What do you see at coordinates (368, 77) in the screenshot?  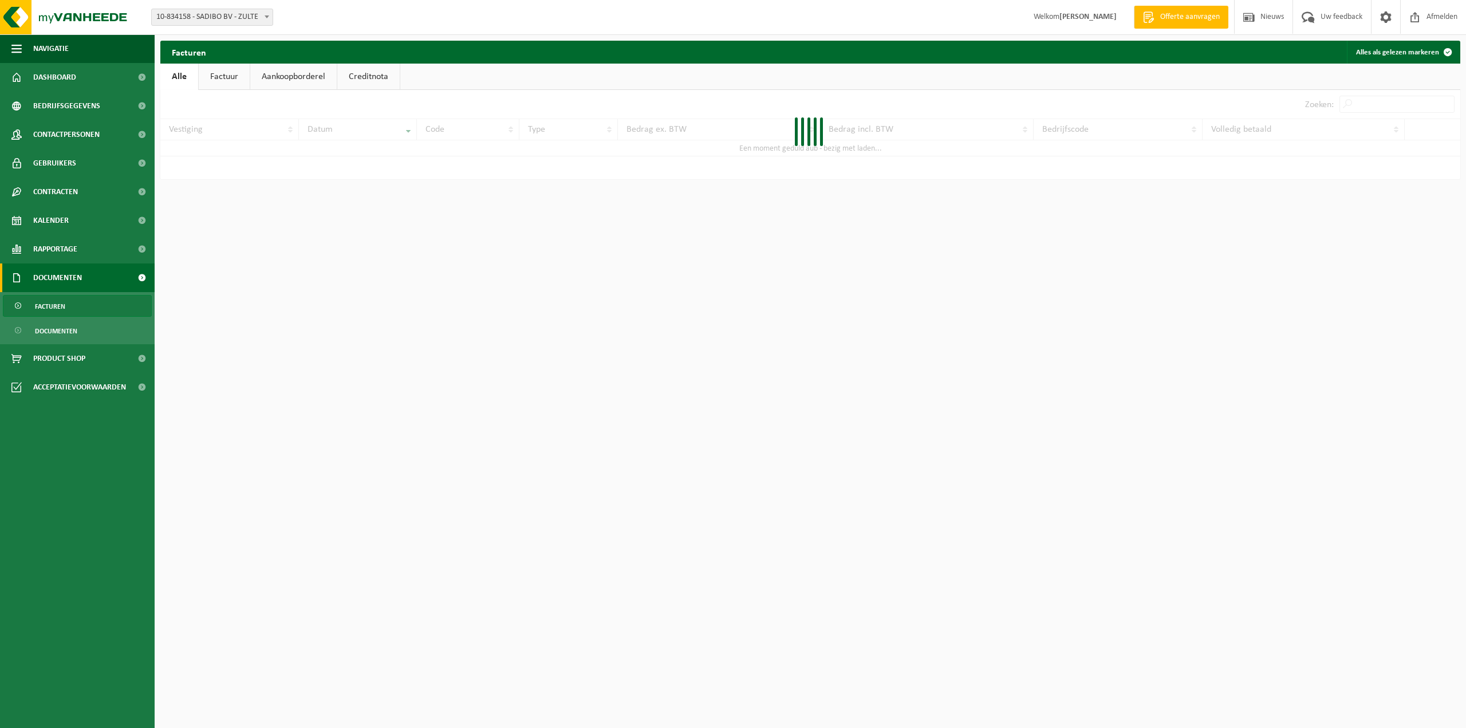 I see `a: Creditnota` at bounding box center [368, 77].